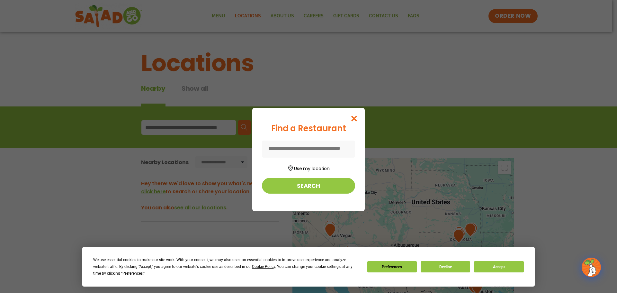  What do you see at coordinates (308, 185) in the screenshot?
I see `button: Search` at bounding box center [308, 185].